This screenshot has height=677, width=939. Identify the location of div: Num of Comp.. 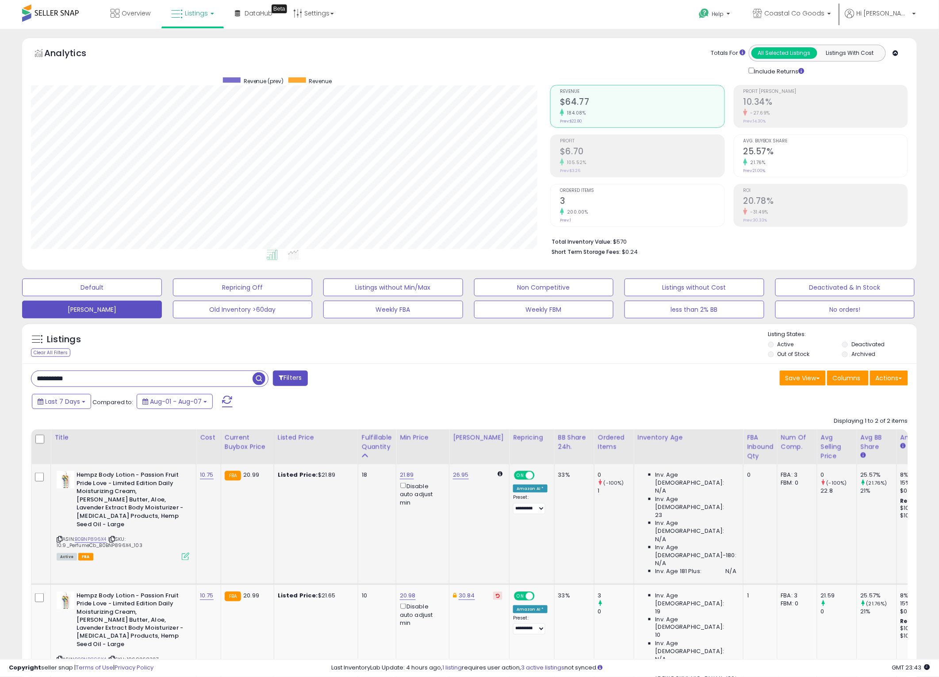
(797, 442).